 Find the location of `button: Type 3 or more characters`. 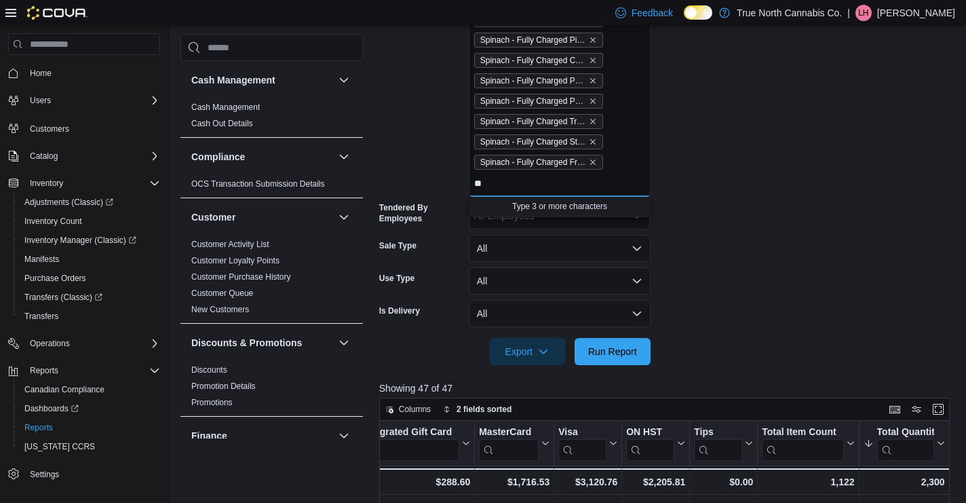

button: Type 3 or more characters is located at coordinates (560, 206).